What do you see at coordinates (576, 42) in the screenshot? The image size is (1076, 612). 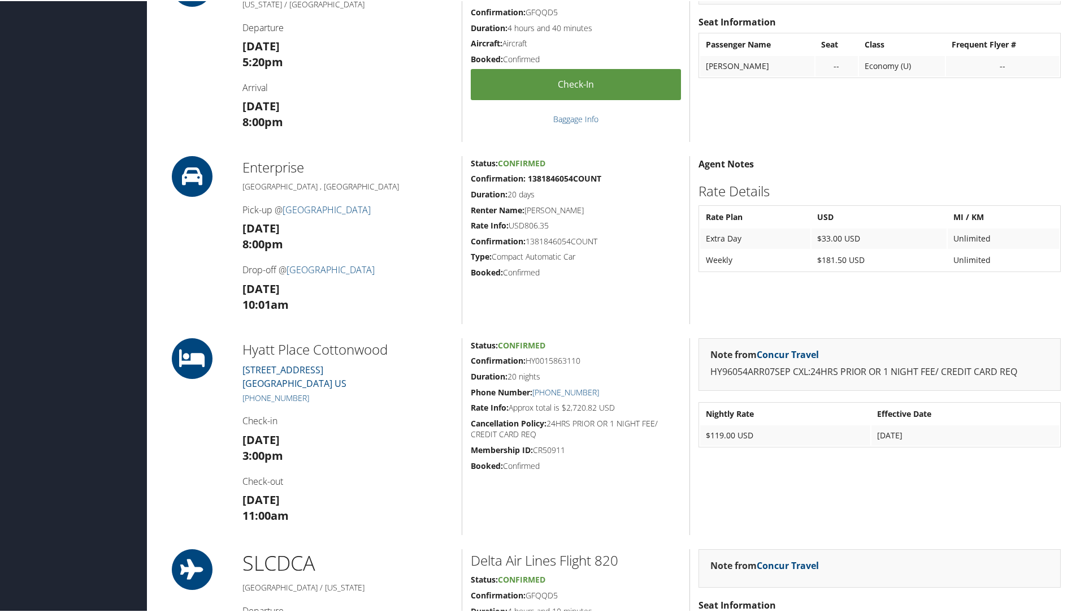 I see `h5: Aircraft` at bounding box center [576, 42].